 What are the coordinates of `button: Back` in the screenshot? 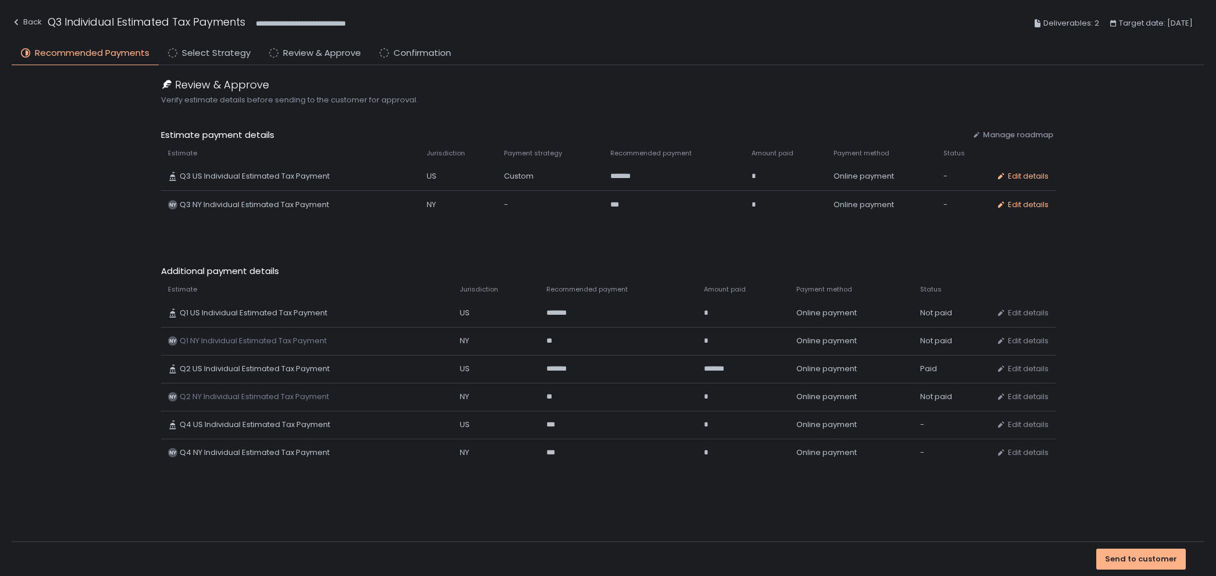 It's located at (27, 23).